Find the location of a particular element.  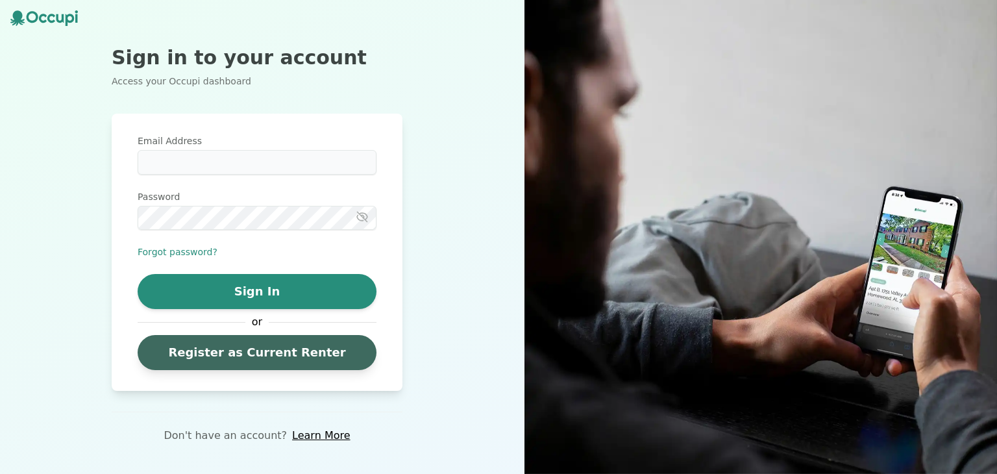

a: Learn More is located at coordinates (321, 435).